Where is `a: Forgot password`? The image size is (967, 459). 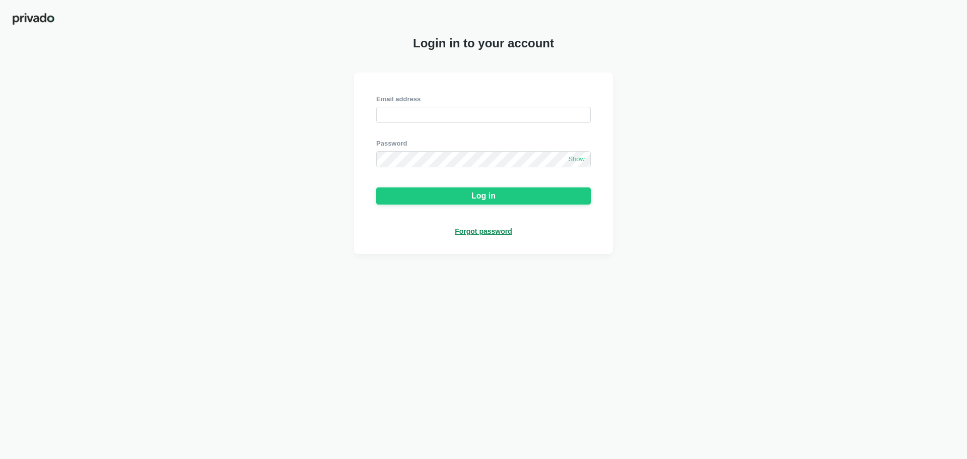 a: Forgot password is located at coordinates (483, 231).